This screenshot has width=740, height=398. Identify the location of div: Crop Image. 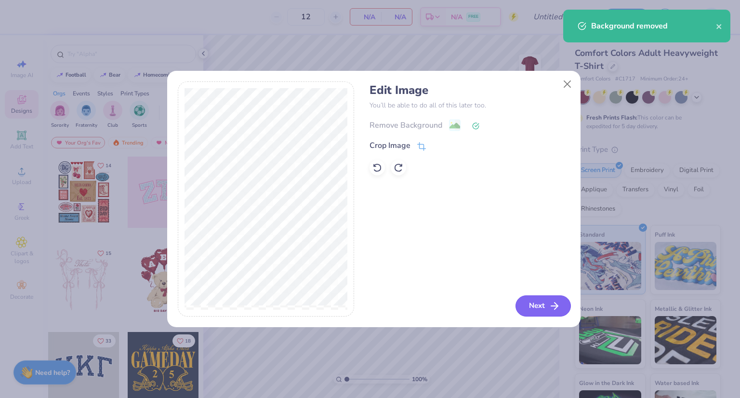
(390, 146).